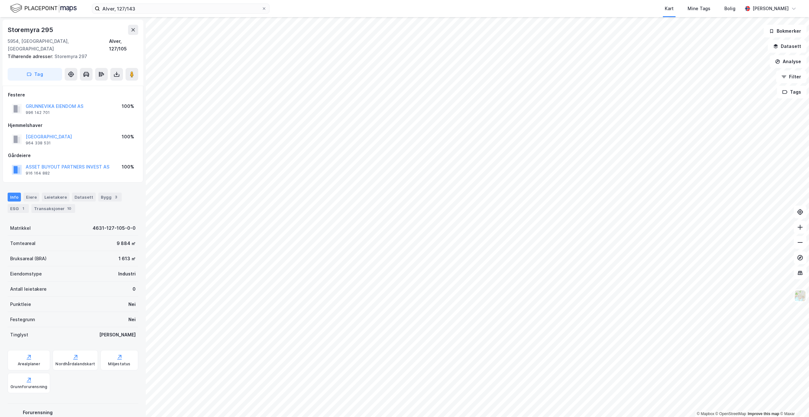 The height and width of the screenshot is (417, 809). I want to click on div: Storemyra 297, so click(70, 56).